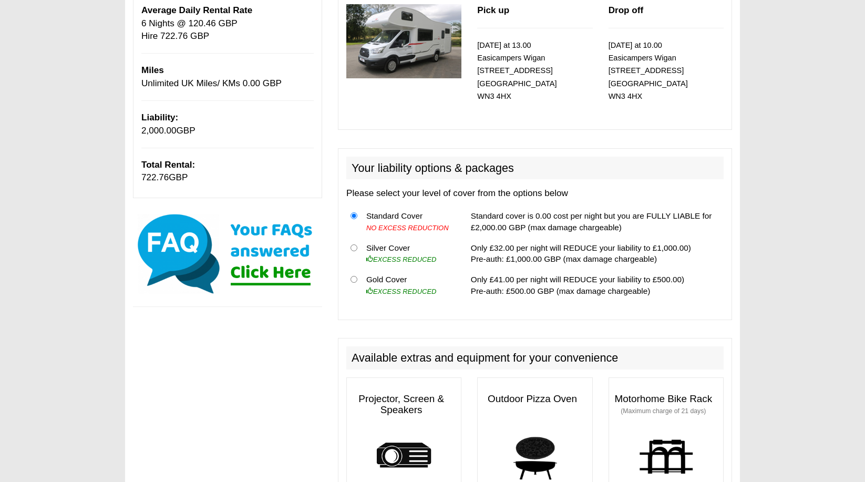 The image size is (865, 482). Describe the element at coordinates (535, 193) in the screenshot. I see `p: Please select your level of cover from the options below` at that location.